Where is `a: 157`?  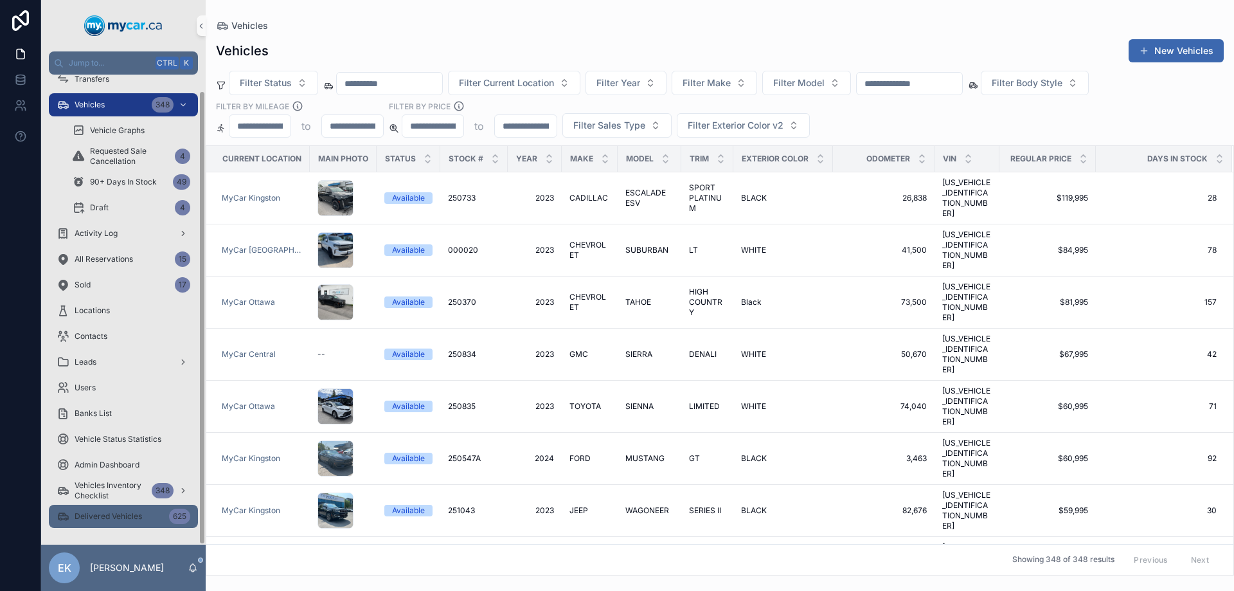 a: 157 is located at coordinates (1156, 302).